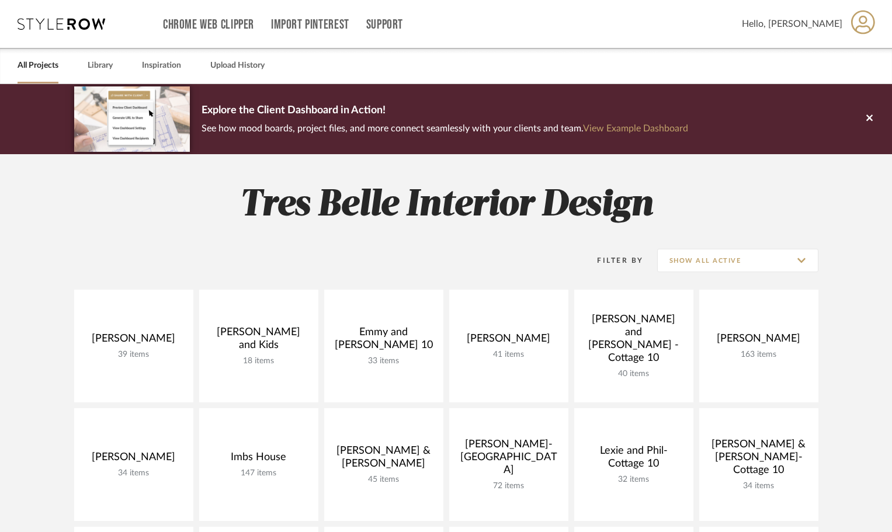 The image size is (892, 532). What do you see at coordinates (634, 374) in the screenshot?
I see `div: 40 items` at bounding box center [634, 374].